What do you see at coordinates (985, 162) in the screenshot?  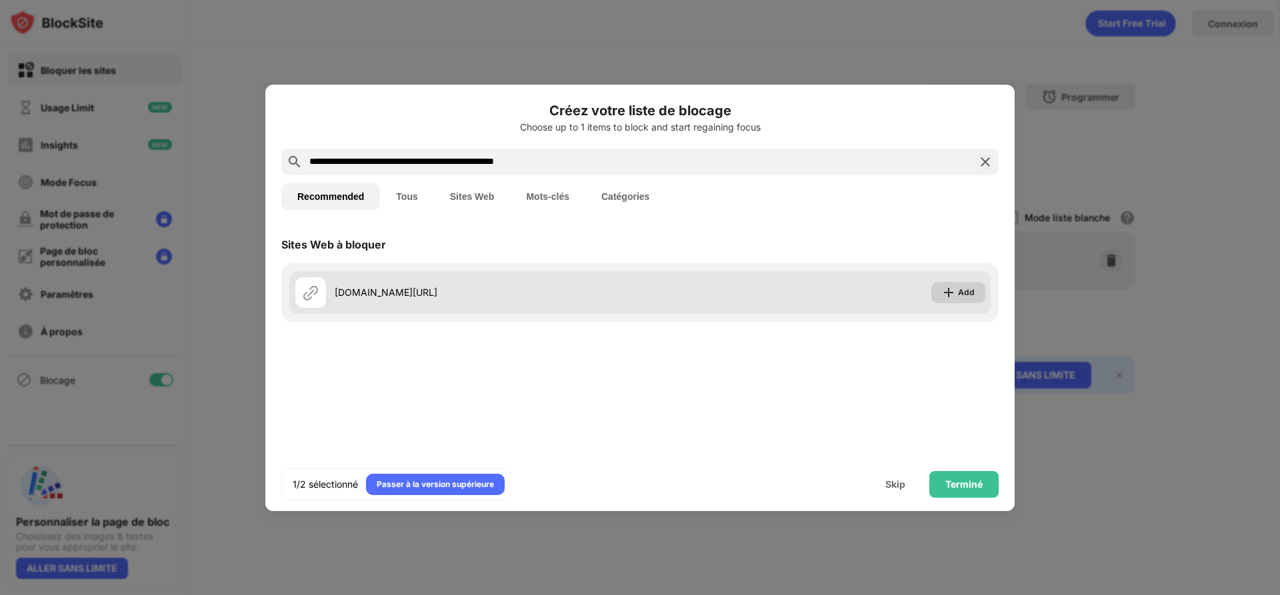 I see `img: search-close` at bounding box center [985, 162].